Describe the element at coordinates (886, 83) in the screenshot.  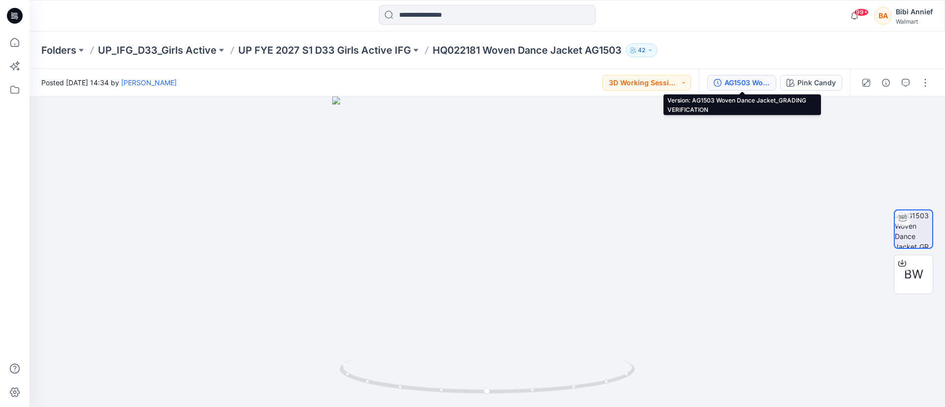
I see `button: Details` at that location.